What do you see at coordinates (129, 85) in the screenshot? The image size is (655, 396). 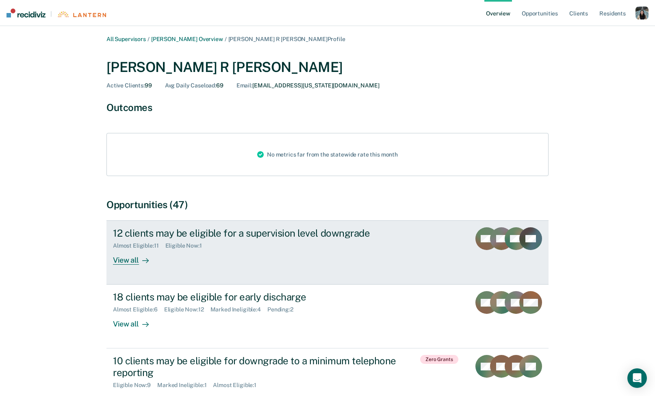 I see `div: 99` at bounding box center [129, 85].